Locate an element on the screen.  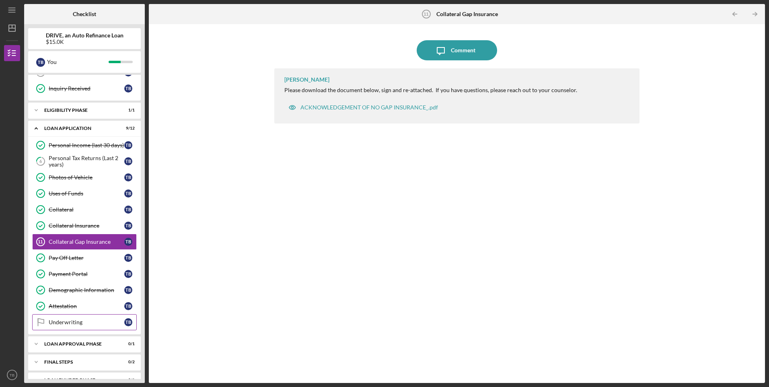
div: Collateral Gap Insurance is located at coordinates (86, 242).